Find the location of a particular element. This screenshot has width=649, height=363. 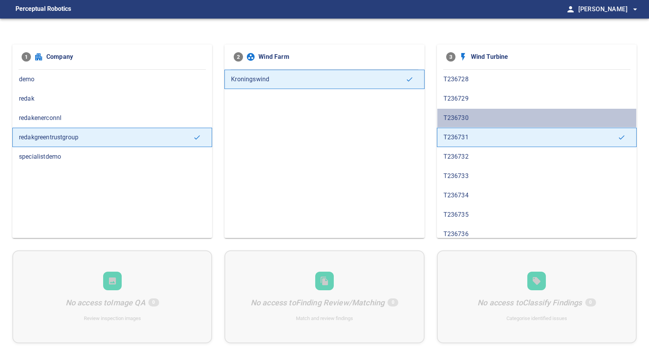

div: T236734 is located at coordinates (537, 195).